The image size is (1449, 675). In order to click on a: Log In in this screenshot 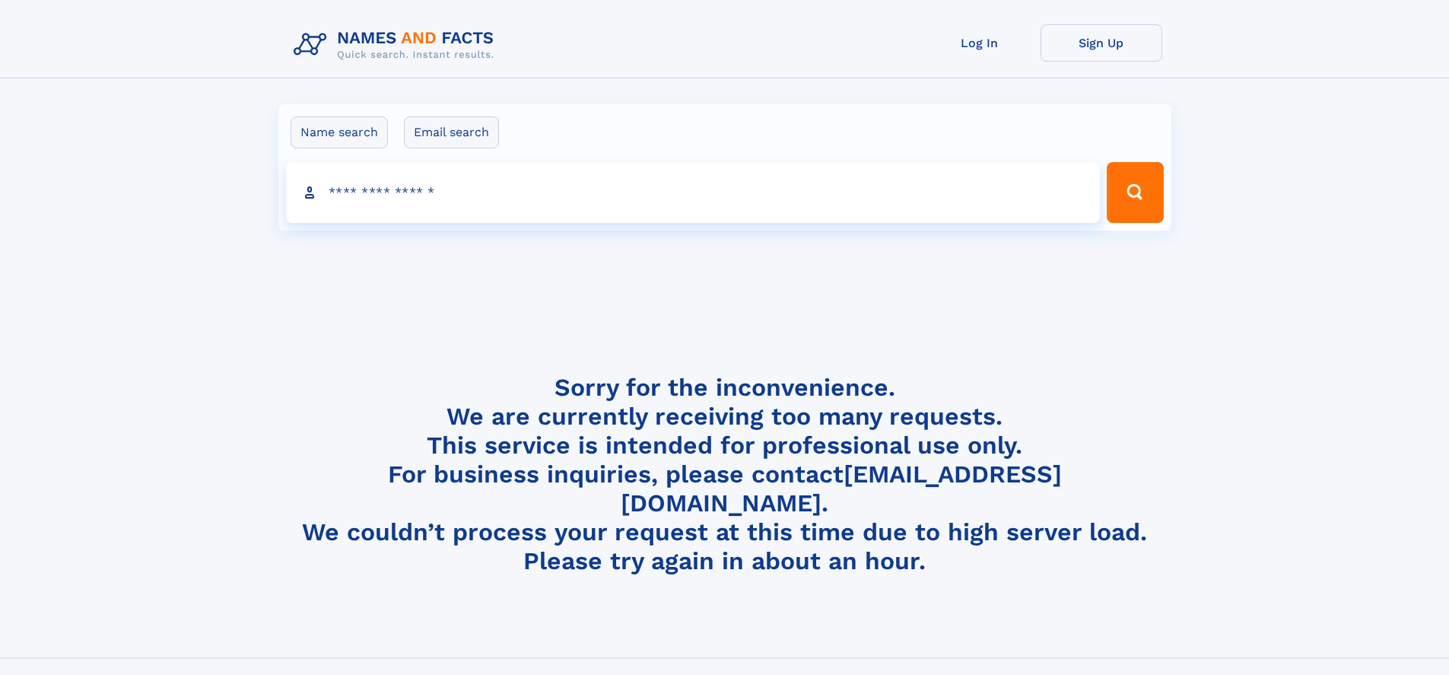, I will do `click(980, 43)`.